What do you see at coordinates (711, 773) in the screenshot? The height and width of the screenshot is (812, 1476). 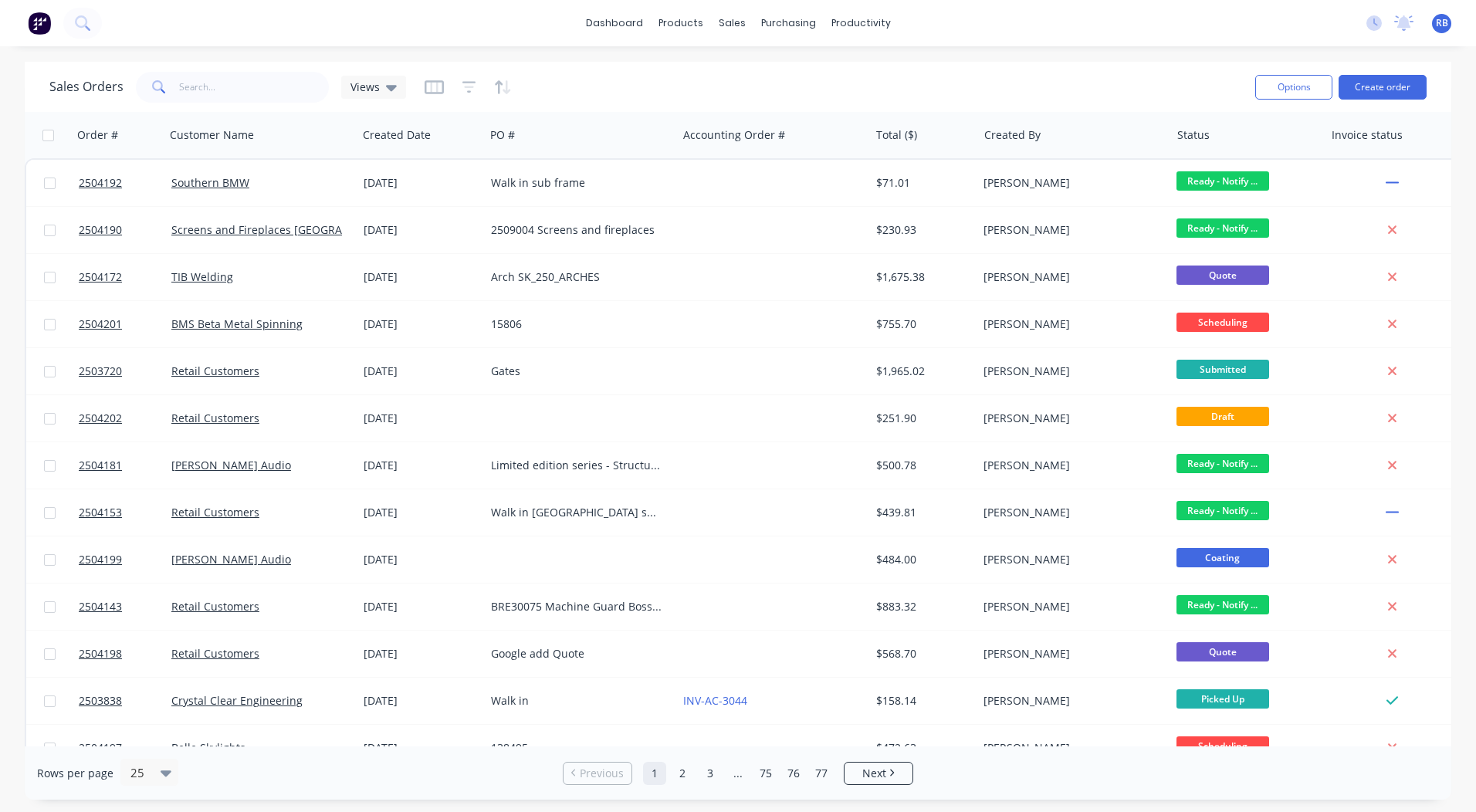 I see `a: Page 3` at bounding box center [711, 773].